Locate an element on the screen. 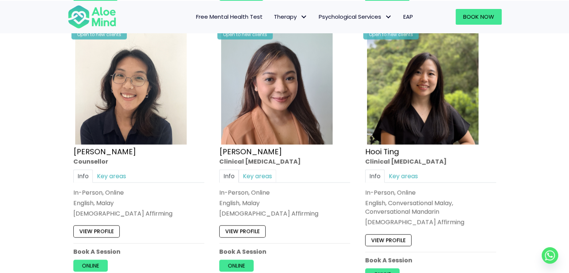 This screenshot has width=569, height=273. a: Hooi Ting is located at coordinates (382, 151).